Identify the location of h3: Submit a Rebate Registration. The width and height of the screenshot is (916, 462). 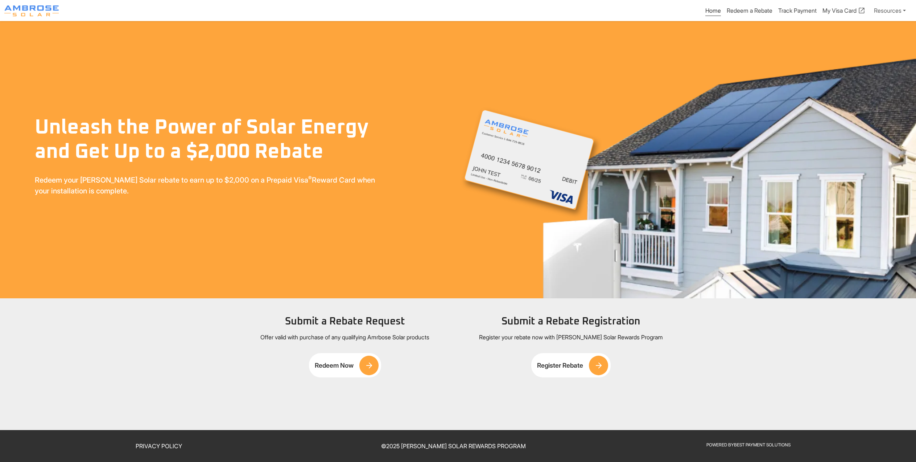
(571, 322).